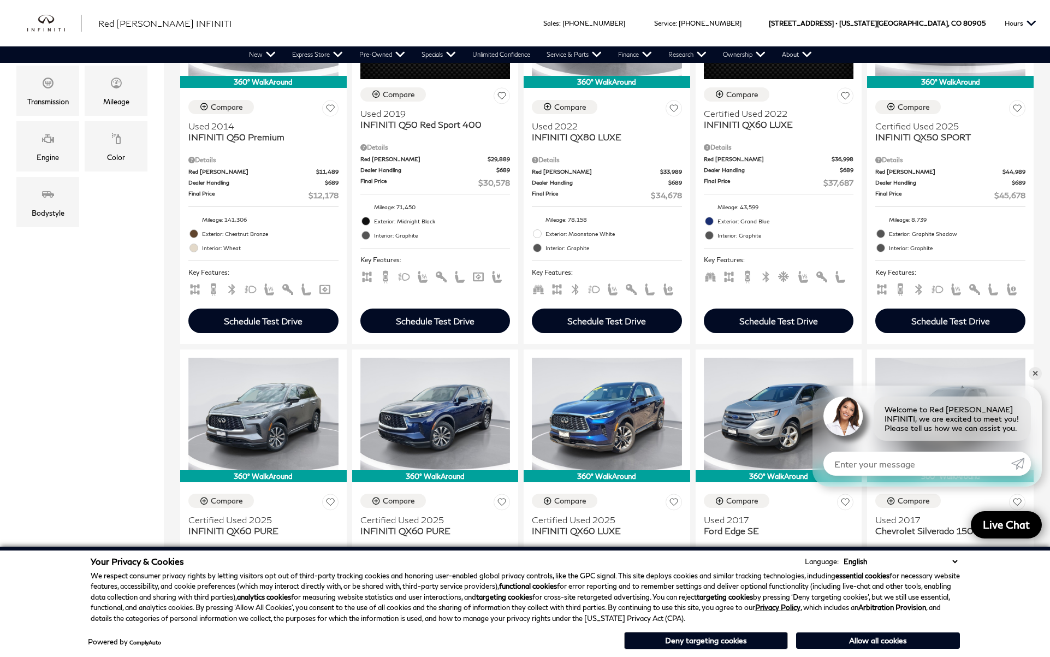 The height and width of the screenshot is (657, 1050). Describe the element at coordinates (538, 288) in the screenshot. I see `span: Third Row Seats` at that location.